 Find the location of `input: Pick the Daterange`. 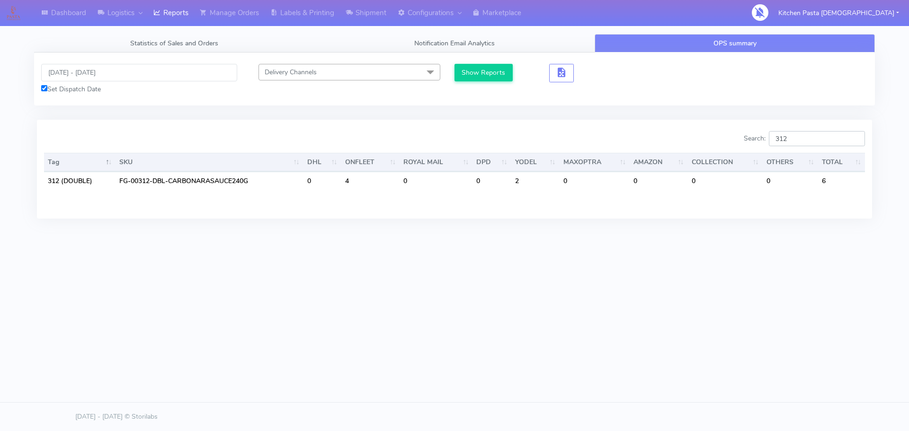

input: Pick the Daterange is located at coordinates (139, 72).